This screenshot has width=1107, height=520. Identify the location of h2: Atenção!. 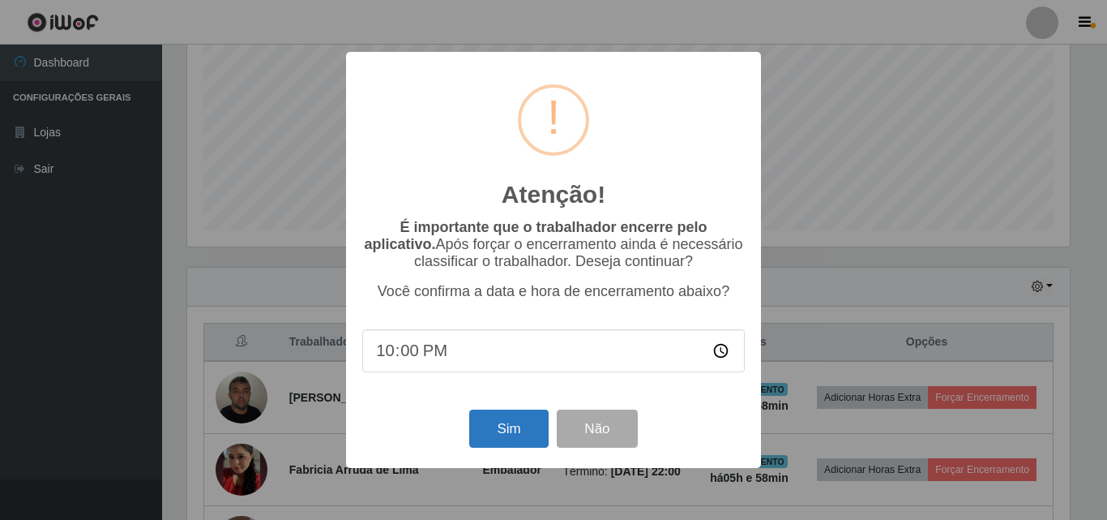
(554, 195).